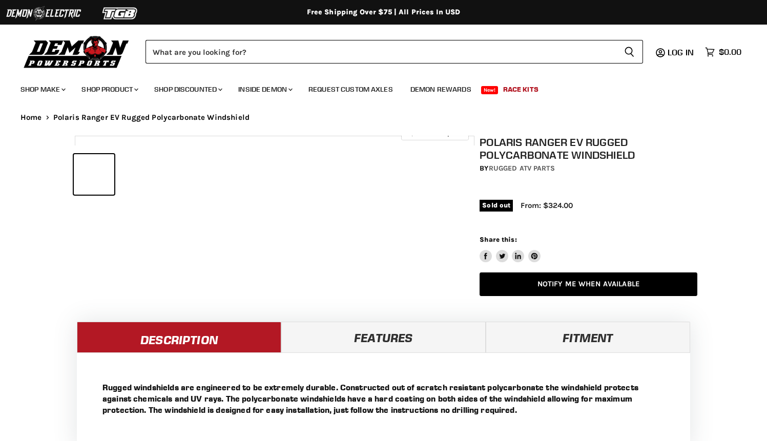  I want to click on a: Shop Make, so click(42, 89).